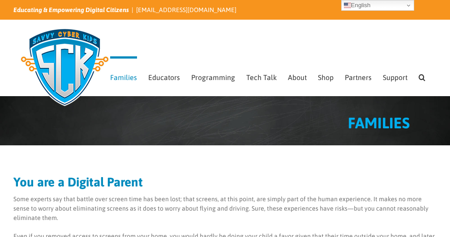 This screenshot has width=450, height=237. What do you see at coordinates (213, 76) in the screenshot?
I see `a: Programming` at bounding box center [213, 76].